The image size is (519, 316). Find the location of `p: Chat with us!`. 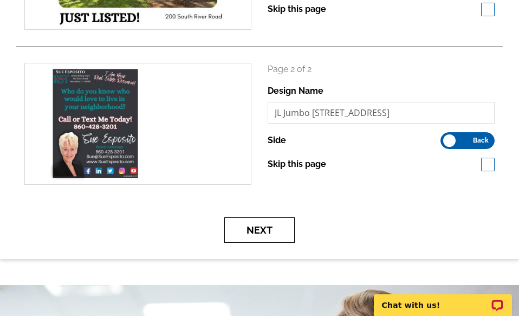

p: Chat with us! is located at coordinates (69, 23).